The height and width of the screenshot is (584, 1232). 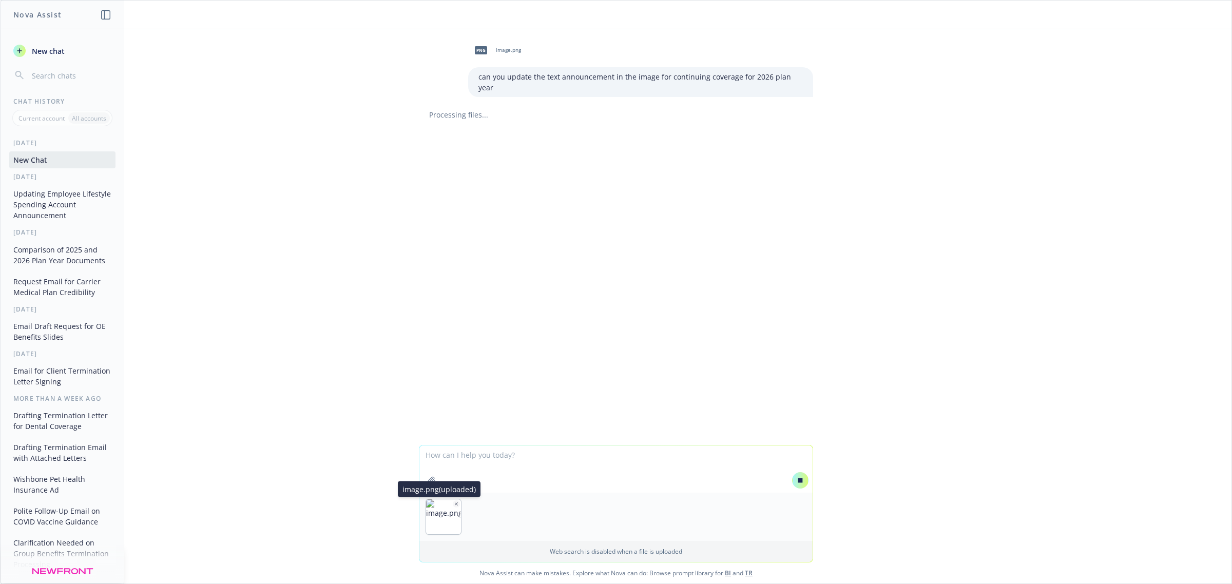 I want to click on button: Request Email for Carrier Medical Plan Credibility, so click(x=62, y=287).